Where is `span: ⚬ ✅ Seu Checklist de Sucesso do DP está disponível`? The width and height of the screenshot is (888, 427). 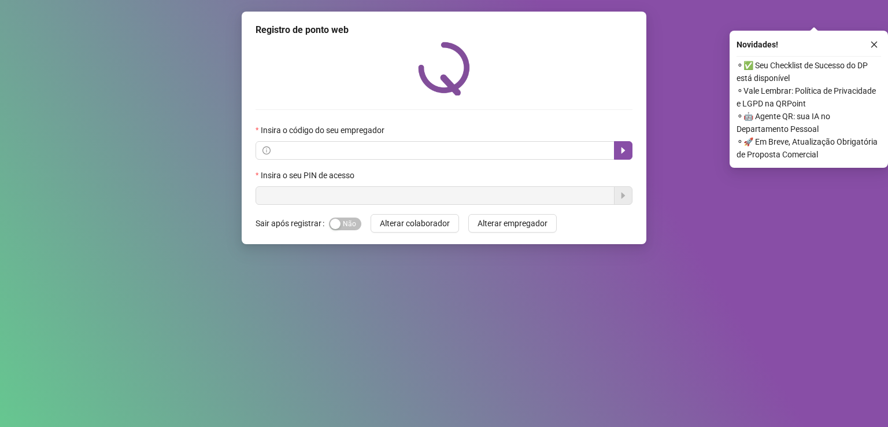
span: ⚬ ✅ Seu Checklist de Sucesso do DP está disponível is located at coordinates (809, 72).